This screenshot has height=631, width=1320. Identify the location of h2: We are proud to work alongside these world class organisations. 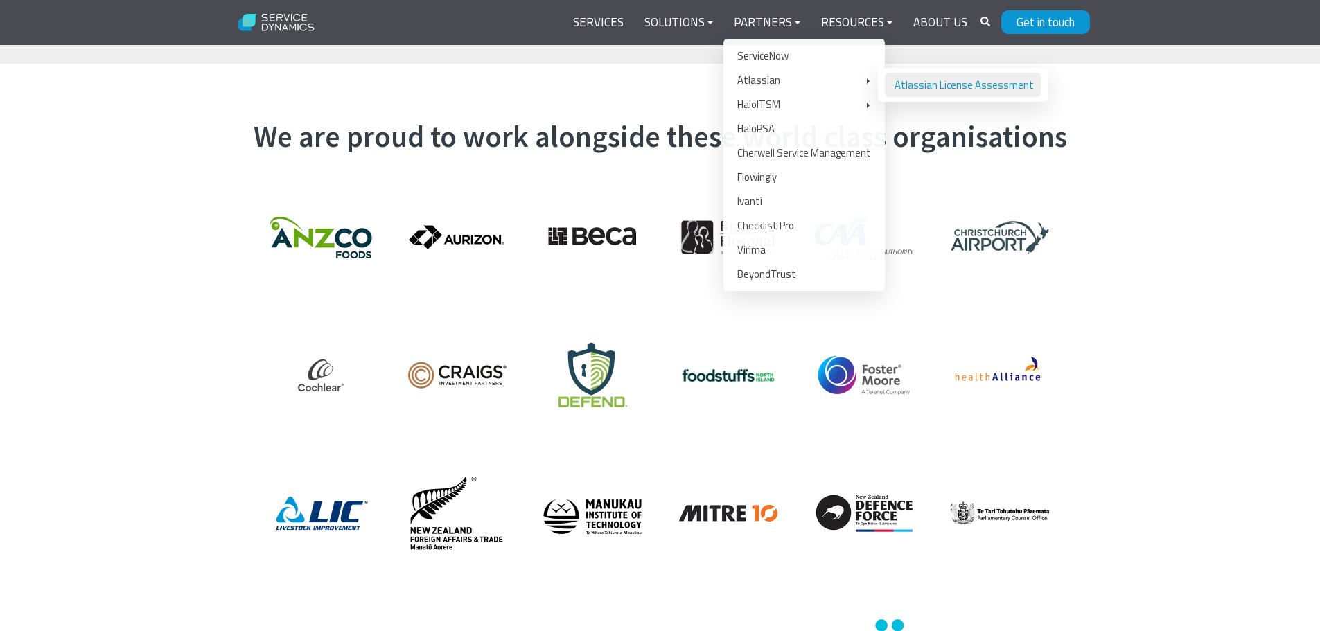
(660, 137).